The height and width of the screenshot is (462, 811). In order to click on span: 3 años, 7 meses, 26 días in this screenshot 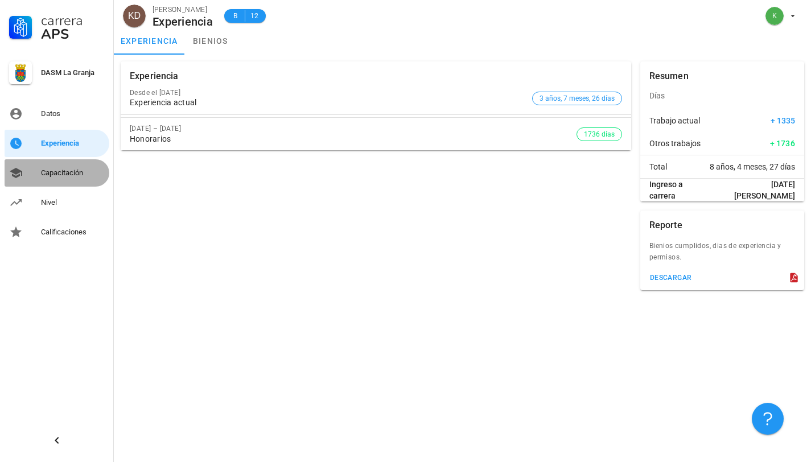, I will do `click(577, 98)`.